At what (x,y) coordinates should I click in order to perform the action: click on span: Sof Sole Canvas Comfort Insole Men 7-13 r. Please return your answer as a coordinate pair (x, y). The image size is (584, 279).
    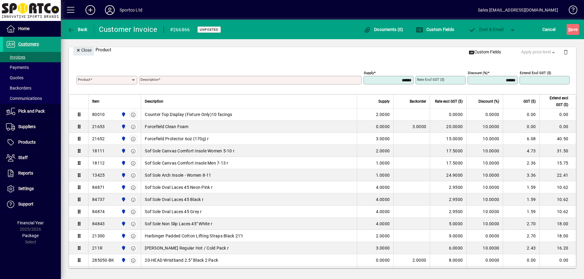
    Looking at the image, I should click on (186, 163).